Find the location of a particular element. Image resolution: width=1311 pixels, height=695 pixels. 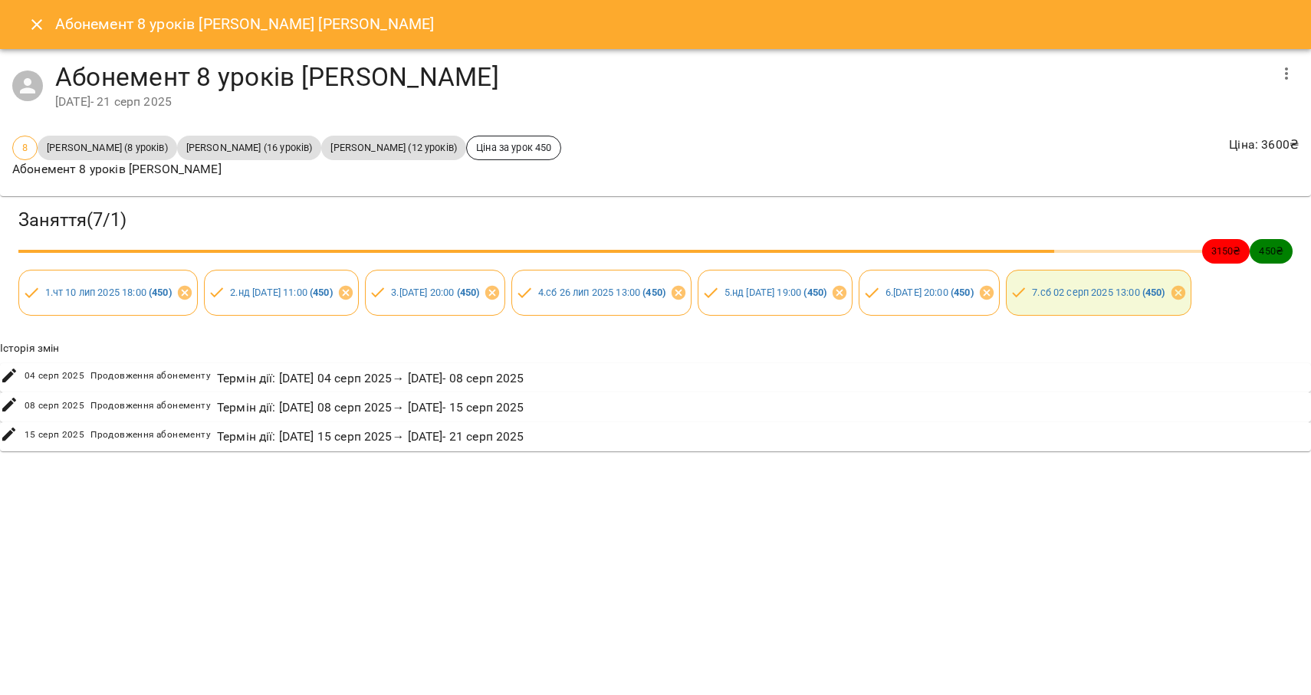

a: 1.чт 10 лип 2025 18:00 (450) is located at coordinates (108, 292).